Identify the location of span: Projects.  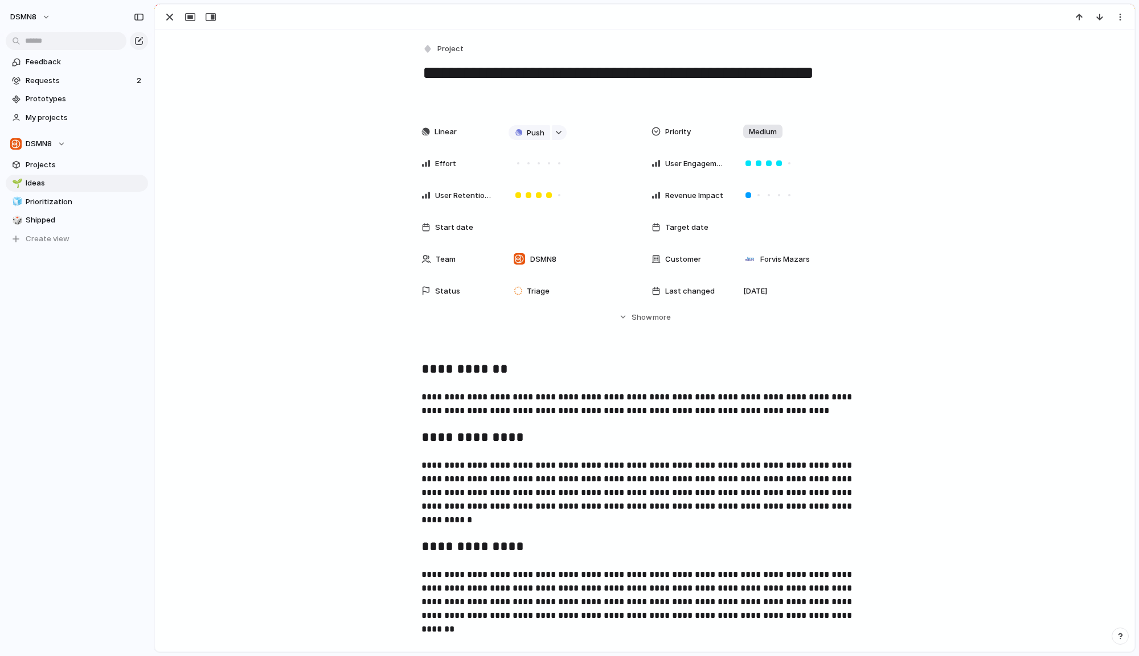
(85, 165).